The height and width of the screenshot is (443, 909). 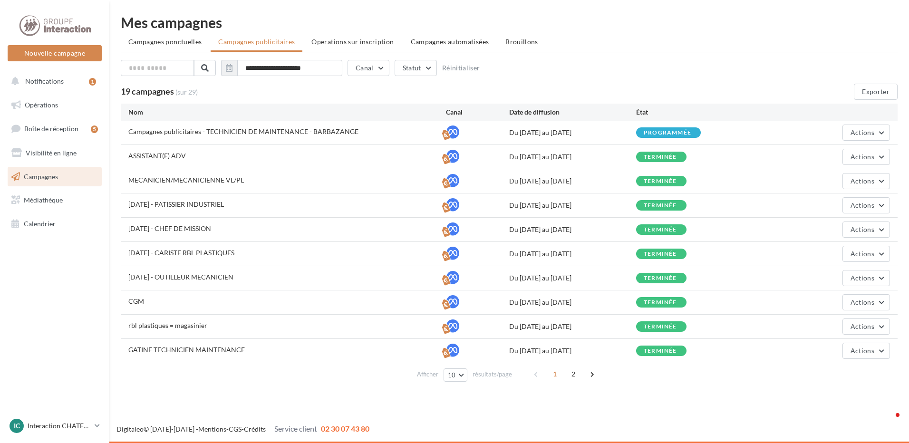 What do you see at coordinates (168, 325) in the screenshot?
I see `span: rbl plastiques = magasinier` at bounding box center [168, 325].